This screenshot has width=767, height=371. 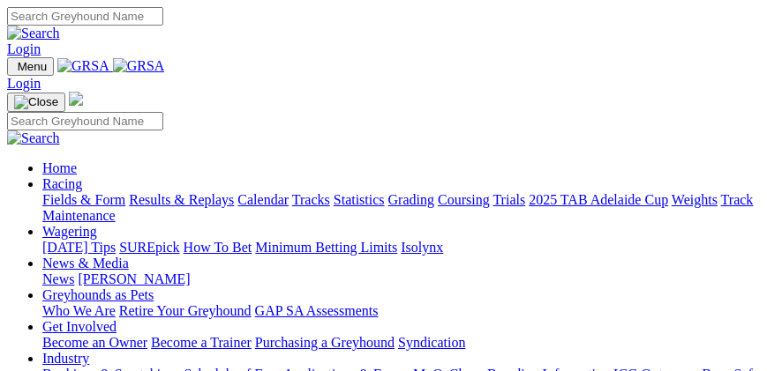 What do you see at coordinates (98, 295) in the screenshot?
I see `a: Greyhounds as Pets` at bounding box center [98, 295].